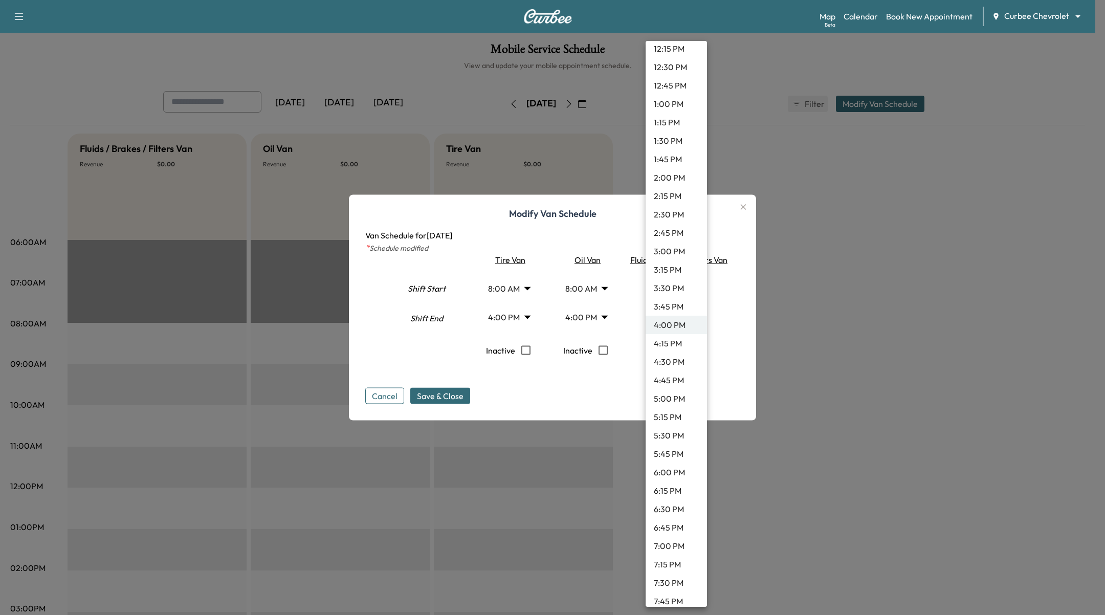  What do you see at coordinates (677, 417) in the screenshot?
I see `li: 5:15 PM` at bounding box center [677, 417].